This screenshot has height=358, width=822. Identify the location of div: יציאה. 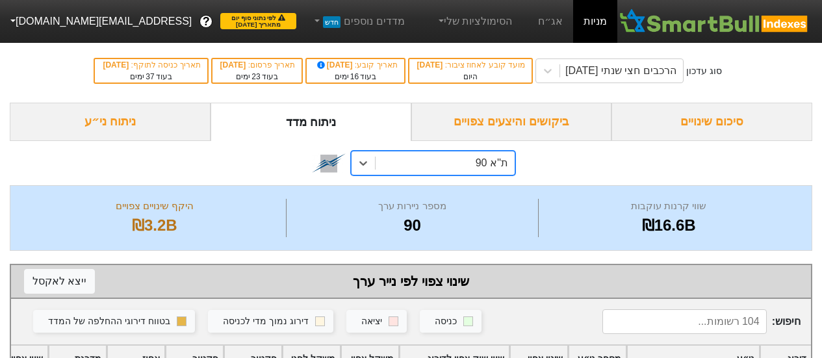
(372, 322).